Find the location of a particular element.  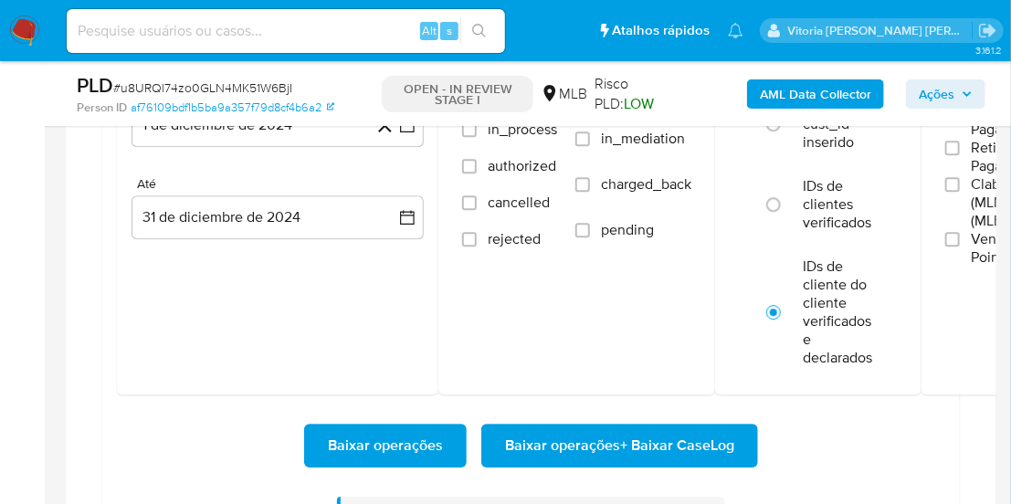

span: Ações is located at coordinates (937, 94).